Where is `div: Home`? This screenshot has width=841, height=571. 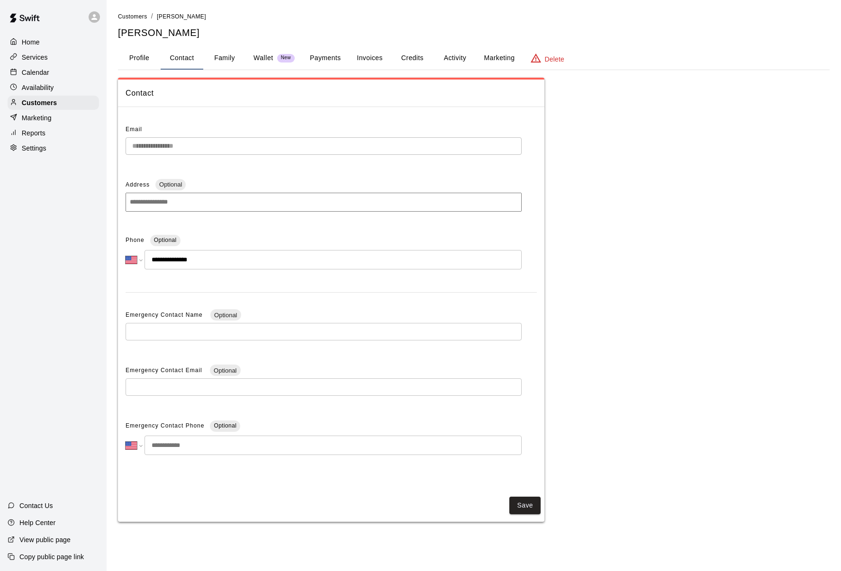 div: Home is located at coordinates (53, 42).